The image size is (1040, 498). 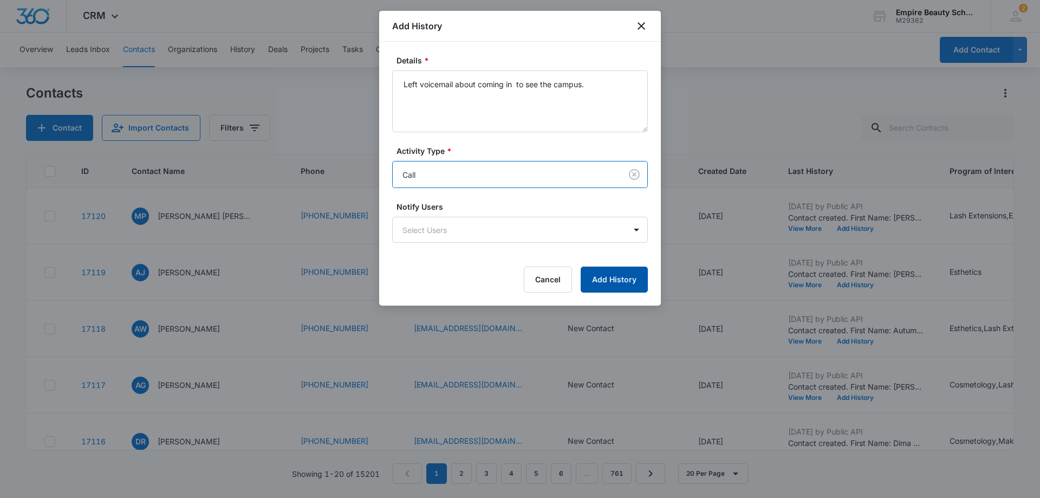 What do you see at coordinates (524, 60) in the screenshot?
I see `label: Details` at bounding box center [524, 60].